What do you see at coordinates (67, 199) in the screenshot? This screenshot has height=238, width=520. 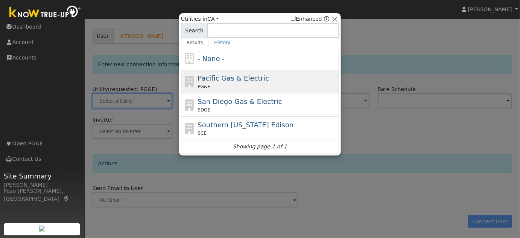 I see `a: Map` at bounding box center [67, 199].